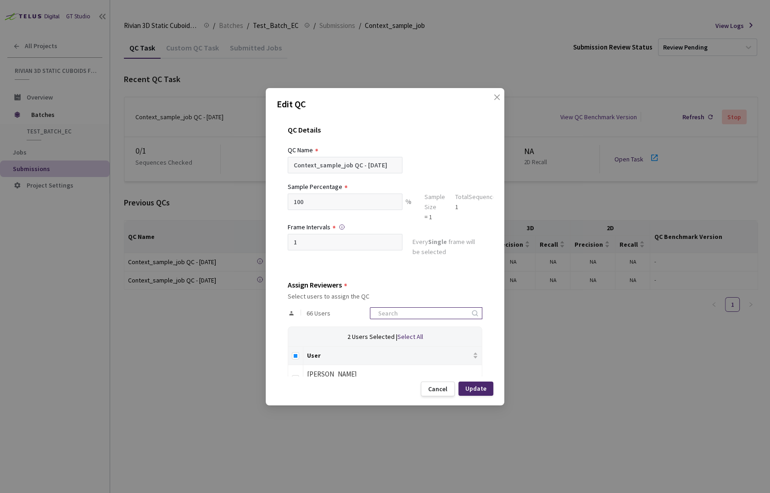  Describe the element at coordinates (477, 207) in the screenshot. I see `div: 1` at that location.